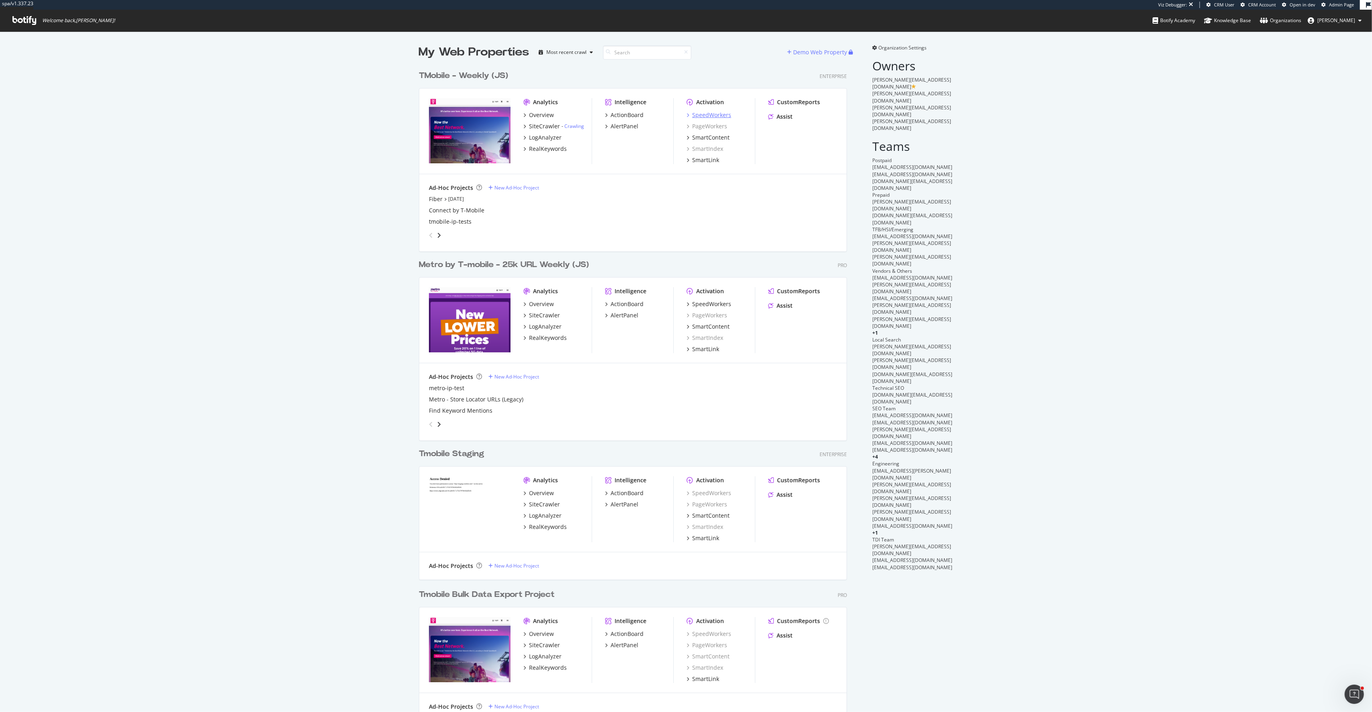 Image resolution: width=1372 pixels, height=712 pixels. Describe the element at coordinates (1227, 21) in the screenshot. I see `div: Knowledge Base` at that location.